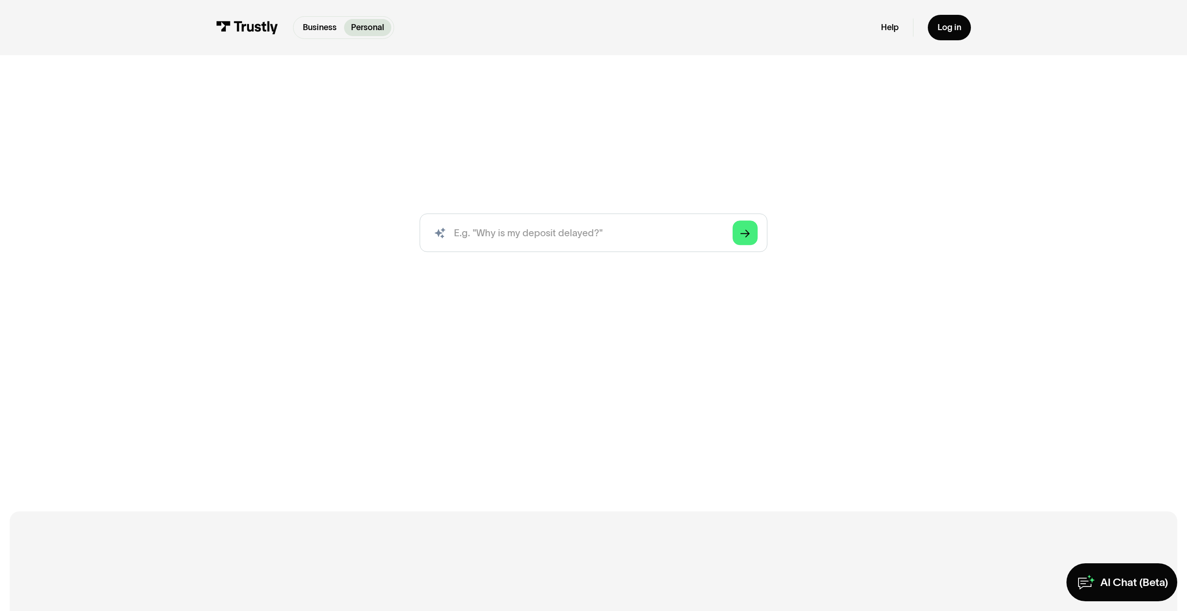 This screenshot has height=611, width=1187. Describe the element at coordinates (949, 28) in the screenshot. I see `div: Log in` at that location.